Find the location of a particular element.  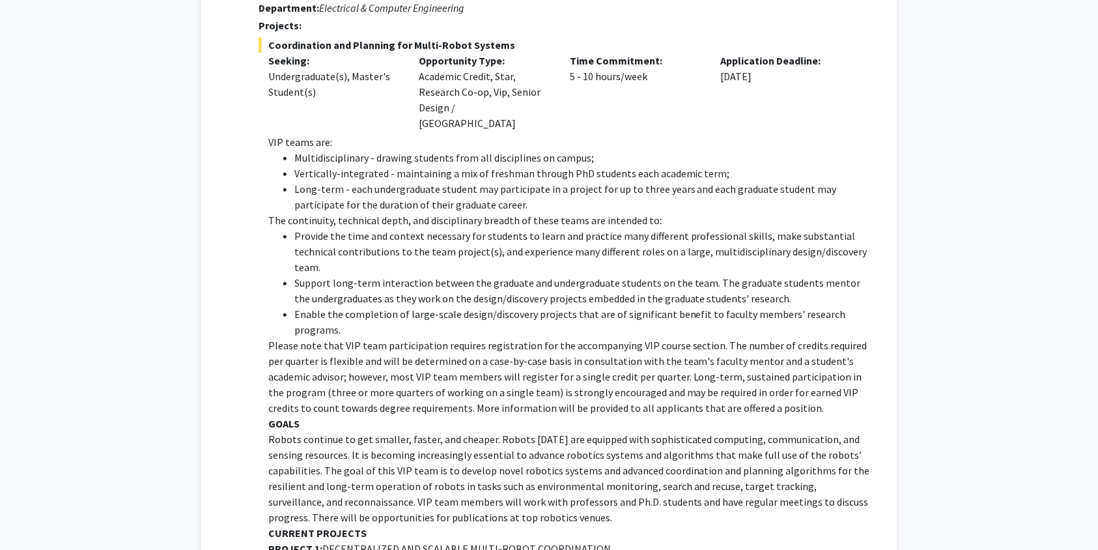

p: Application Deadline: is located at coordinates (786, 61).